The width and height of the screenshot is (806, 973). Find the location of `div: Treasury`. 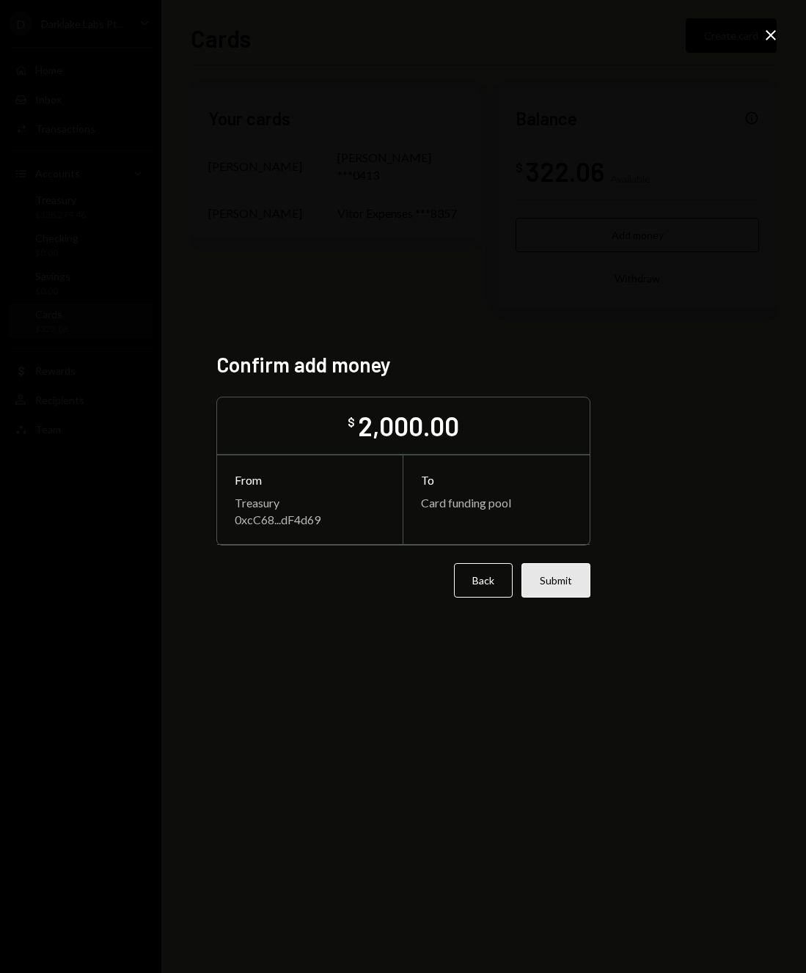

div: Treasury is located at coordinates (310, 502).